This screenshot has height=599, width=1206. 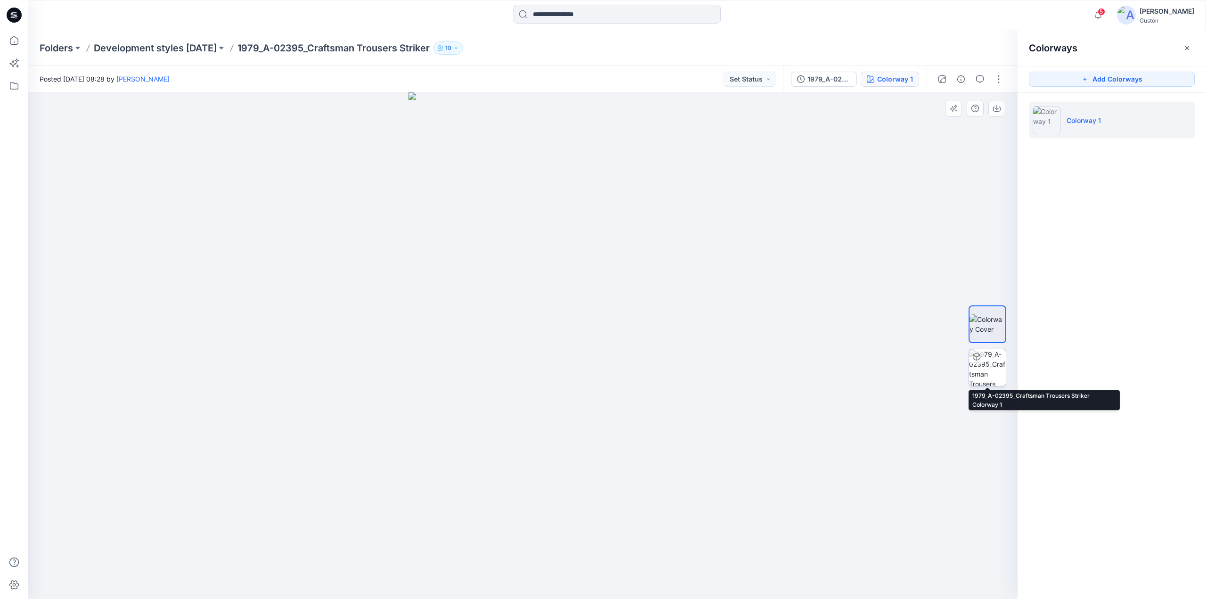 What do you see at coordinates (895, 79) in the screenshot?
I see `div: Colorway 1` at bounding box center [895, 79].